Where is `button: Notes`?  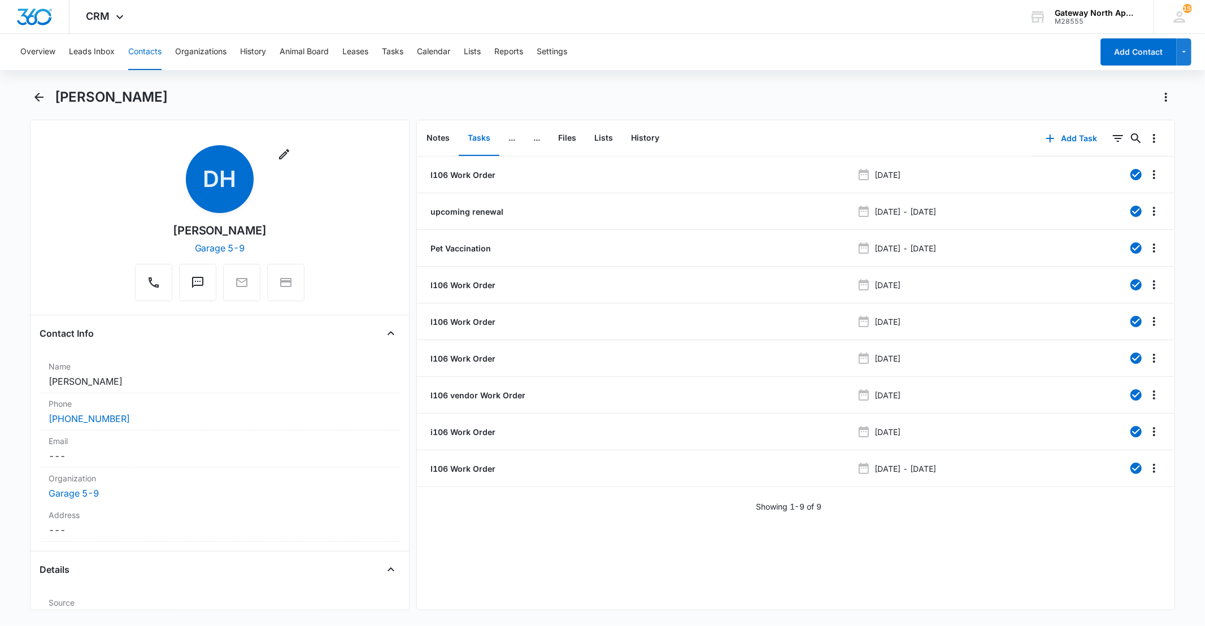 button: Notes is located at coordinates (438, 138).